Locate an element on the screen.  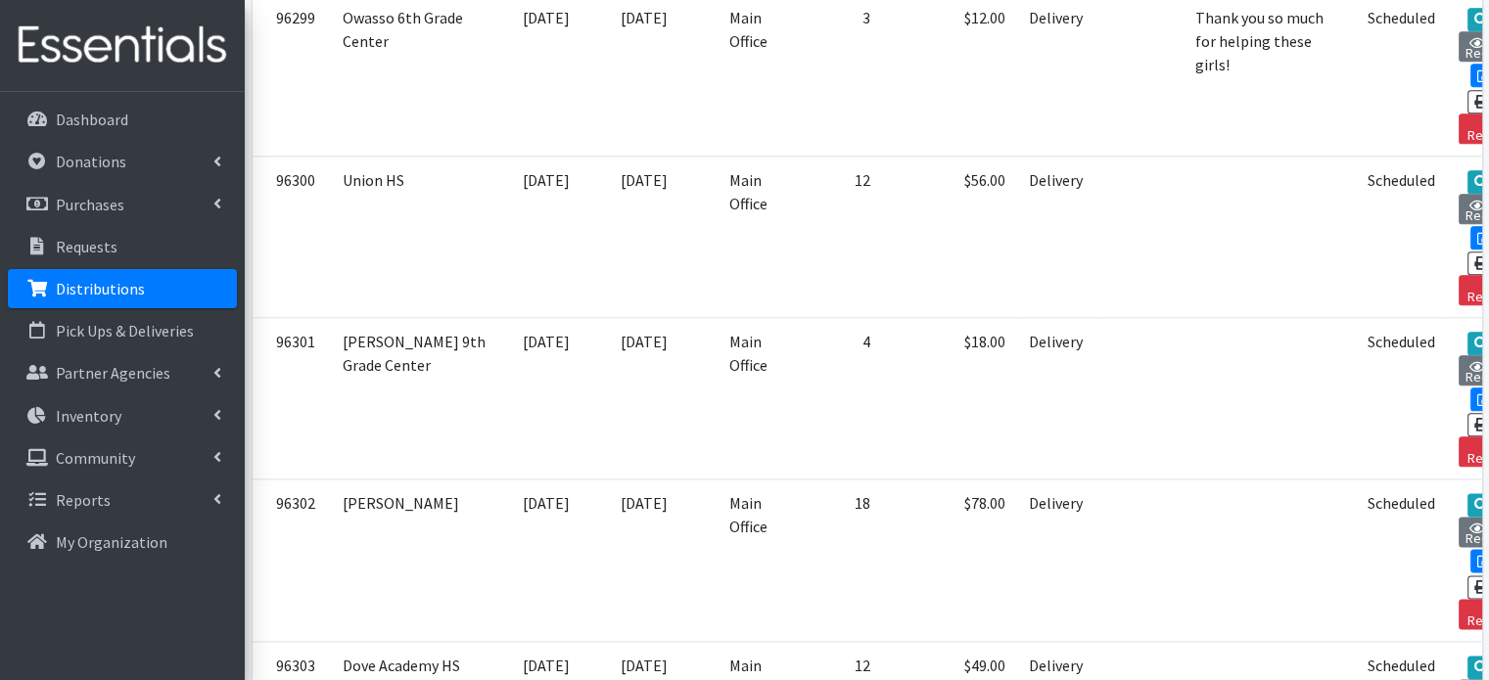
p: Inventory is located at coordinates (88, 416).